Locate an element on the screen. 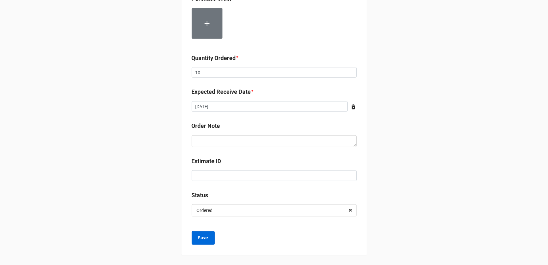 The width and height of the screenshot is (548, 265). label: Estimate ID is located at coordinates (206, 161).